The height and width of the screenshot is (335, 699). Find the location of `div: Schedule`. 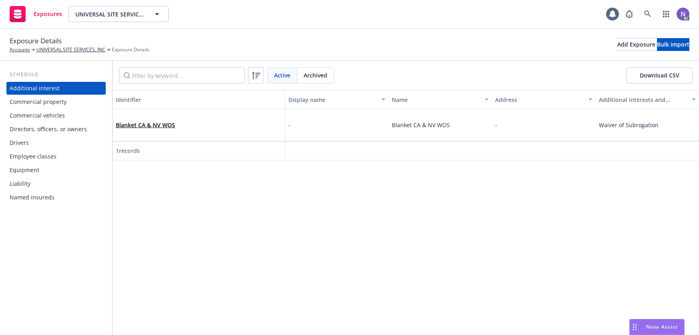

div: Schedule is located at coordinates (56, 75).